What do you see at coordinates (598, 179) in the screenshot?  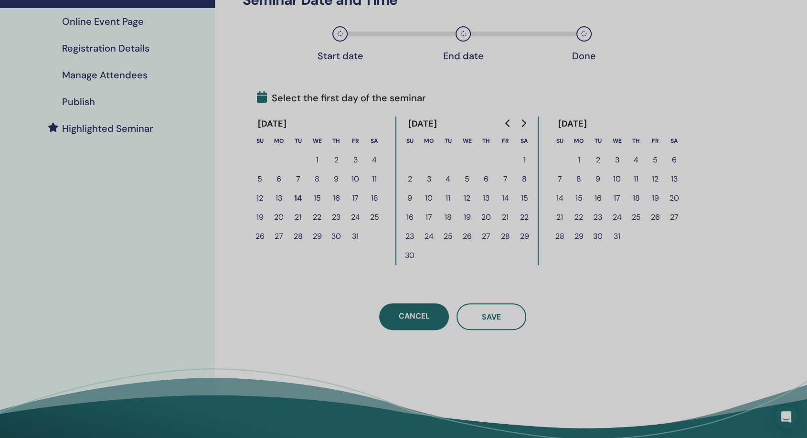 I see `button: 9` at bounding box center [598, 179].